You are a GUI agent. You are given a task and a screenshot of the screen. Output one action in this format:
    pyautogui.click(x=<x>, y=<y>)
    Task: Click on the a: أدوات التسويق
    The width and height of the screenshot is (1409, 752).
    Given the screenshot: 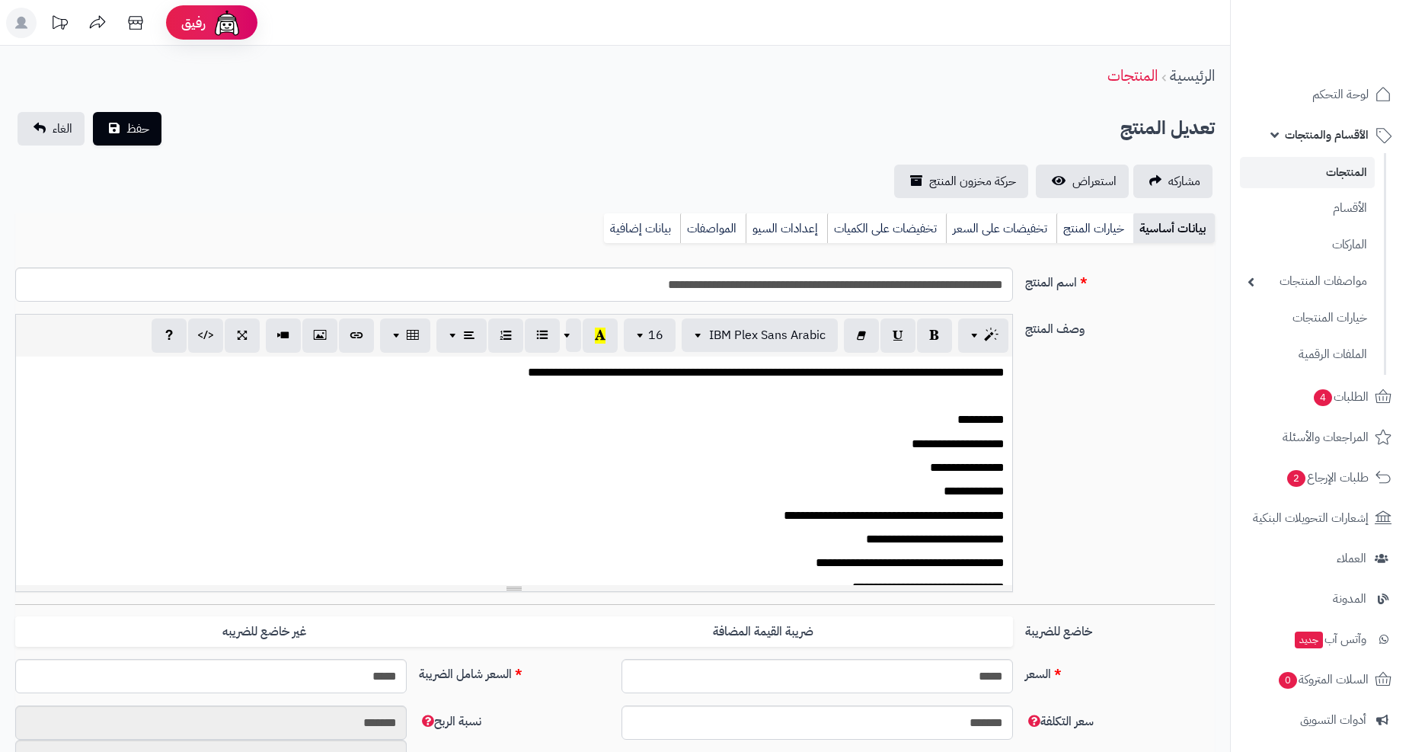 What is the action you would take?
    pyautogui.click(x=1320, y=720)
    